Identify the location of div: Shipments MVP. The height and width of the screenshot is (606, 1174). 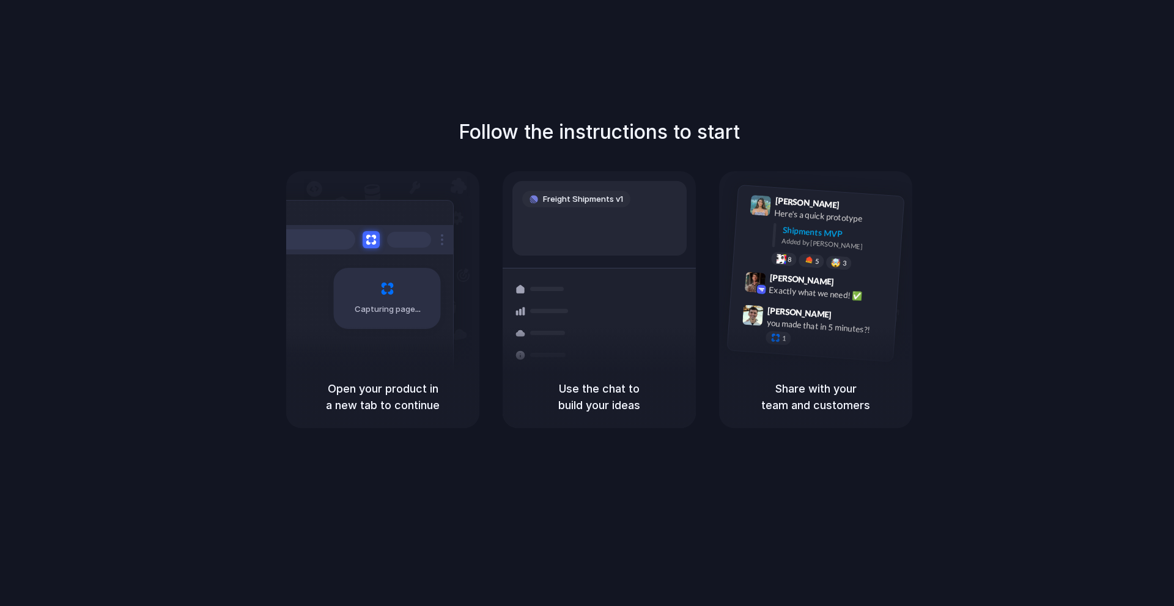
(838, 234).